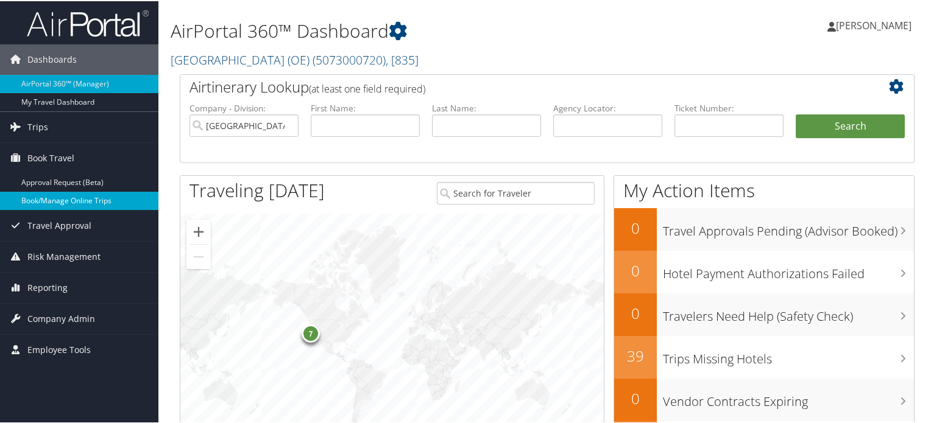  I want to click on span: Reporting, so click(48, 287).